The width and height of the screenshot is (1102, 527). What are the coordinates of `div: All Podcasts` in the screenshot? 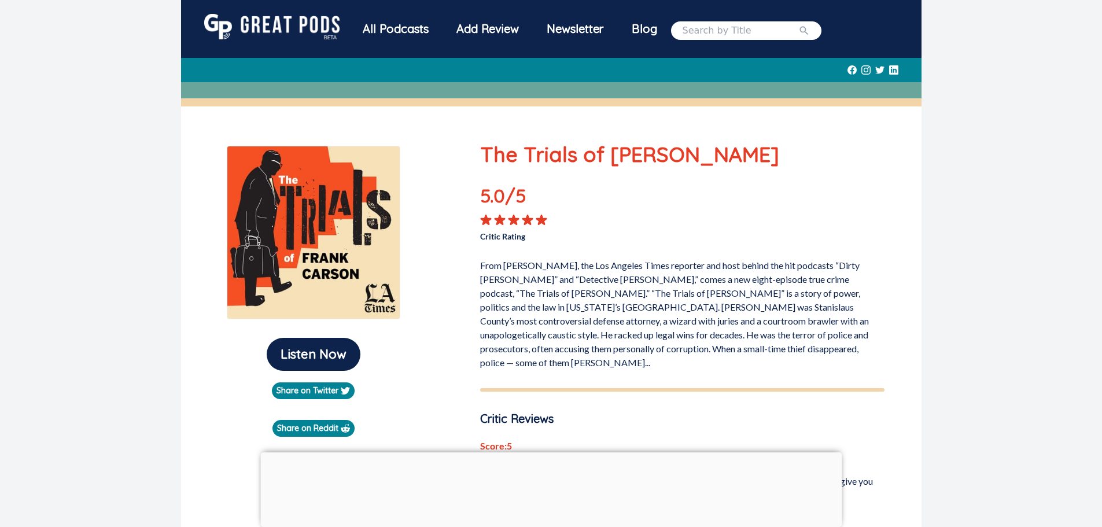 It's located at (396, 29).